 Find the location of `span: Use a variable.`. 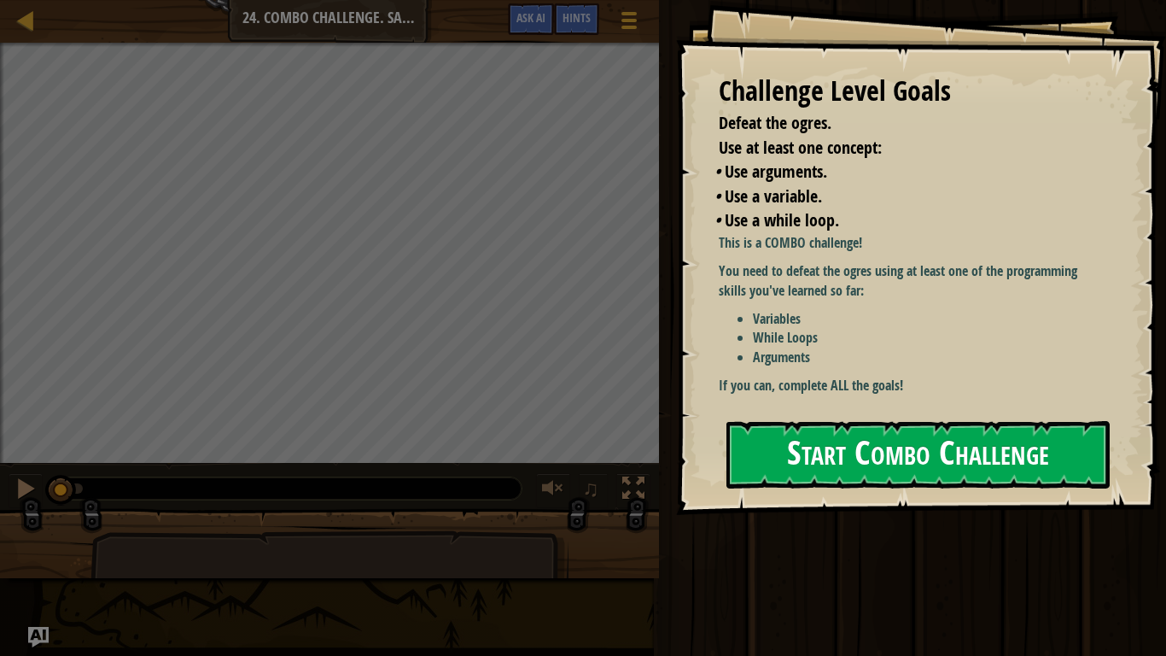

span: Use a variable. is located at coordinates (774, 196).